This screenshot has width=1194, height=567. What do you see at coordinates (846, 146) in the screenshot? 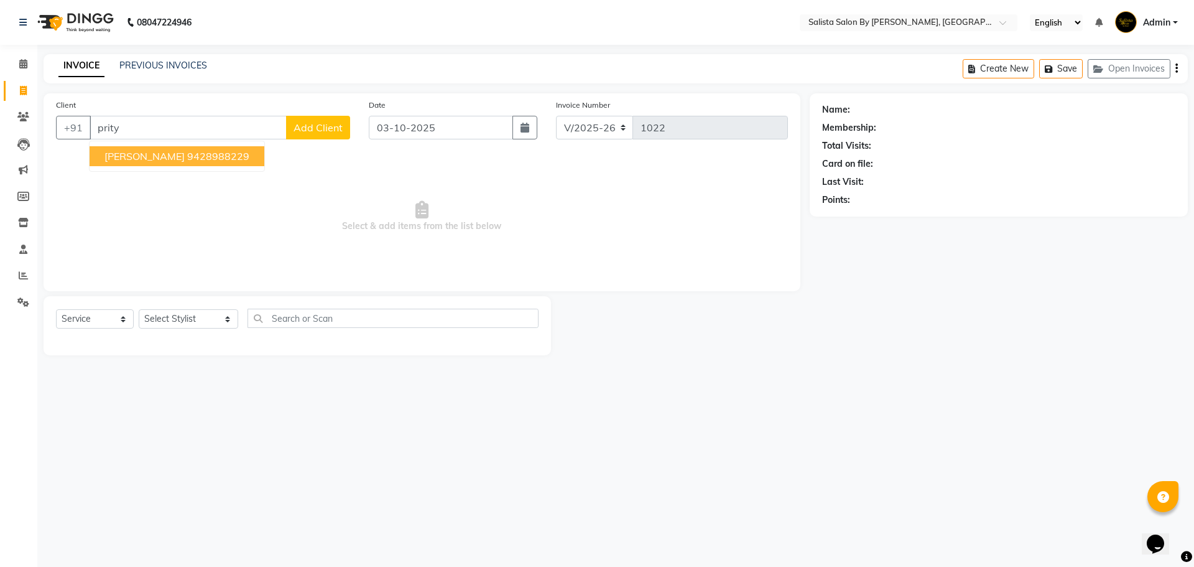
I see `div: Total Visits:` at bounding box center [846, 146].